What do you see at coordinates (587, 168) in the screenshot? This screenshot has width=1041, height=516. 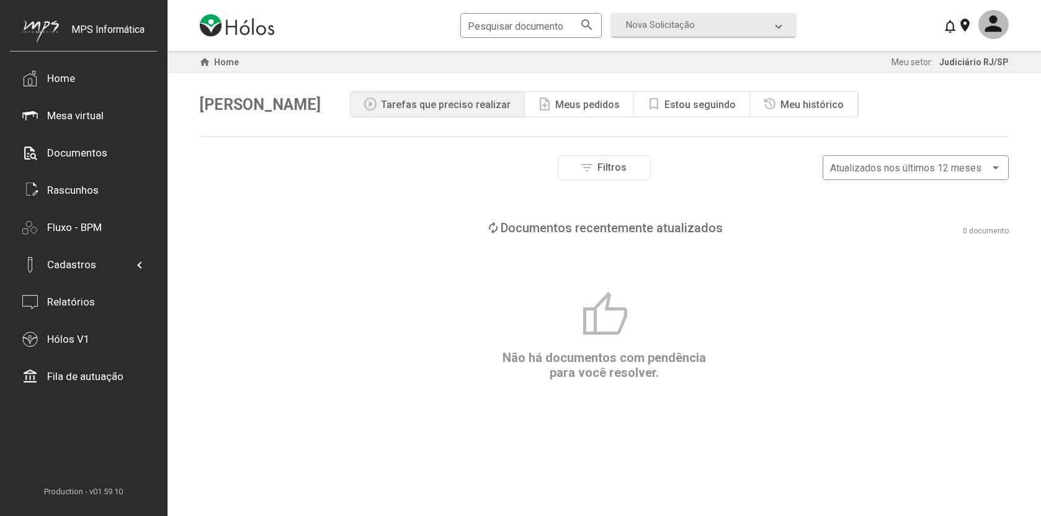 I see `mat-icon: filter_list` at bounding box center [587, 168].